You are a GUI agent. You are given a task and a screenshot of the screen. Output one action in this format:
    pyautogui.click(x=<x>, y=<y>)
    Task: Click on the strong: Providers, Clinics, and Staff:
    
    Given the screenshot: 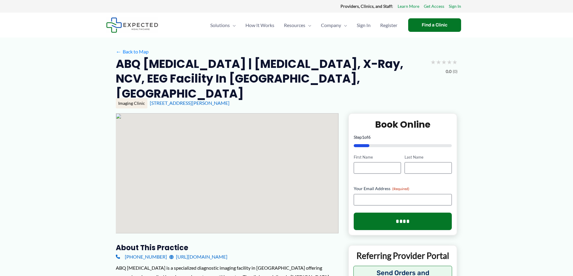 What is the action you would take?
    pyautogui.click(x=367, y=6)
    